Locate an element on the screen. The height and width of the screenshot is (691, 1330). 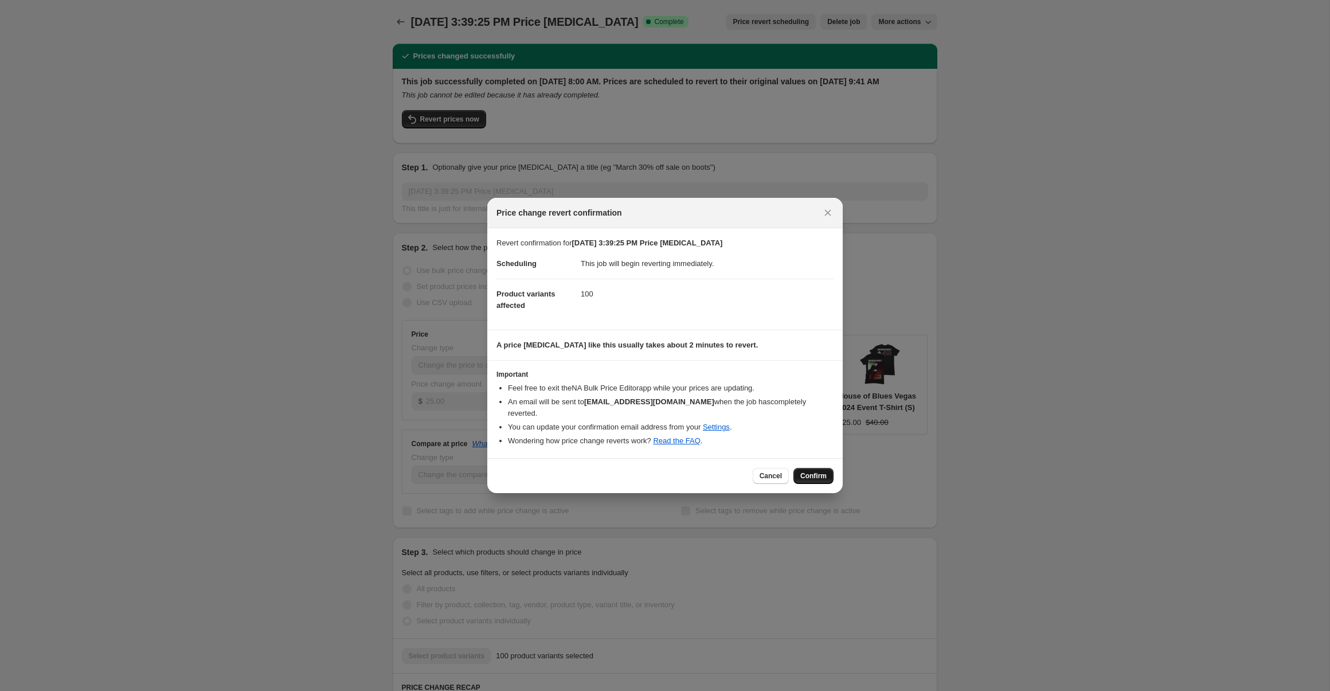
dd: 100 is located at coordinates (707, 293).